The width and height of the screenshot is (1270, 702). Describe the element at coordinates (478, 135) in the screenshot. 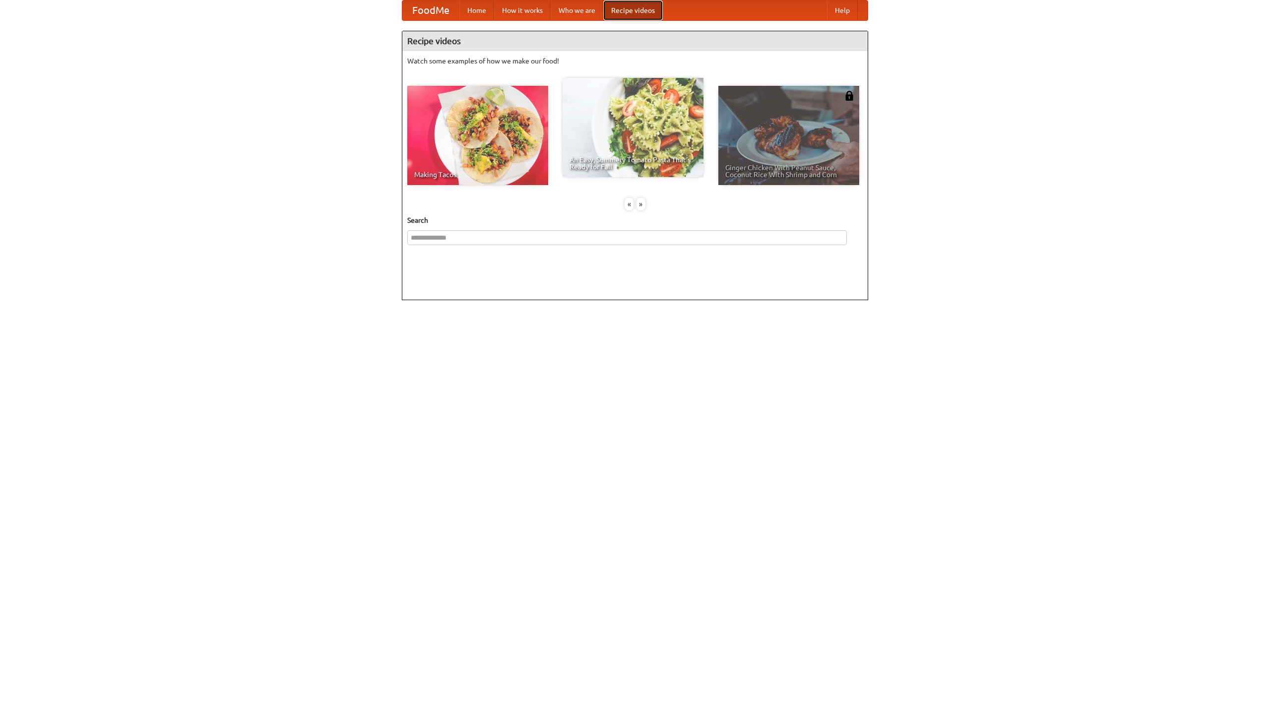

I see `a: Making Tacos` at that location.